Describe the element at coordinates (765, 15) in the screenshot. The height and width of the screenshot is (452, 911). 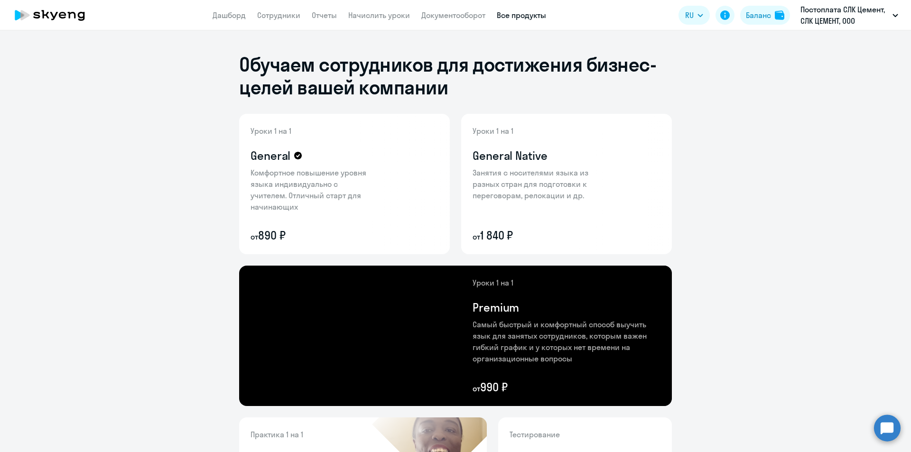
I see `button: Балансbalance` at that location.